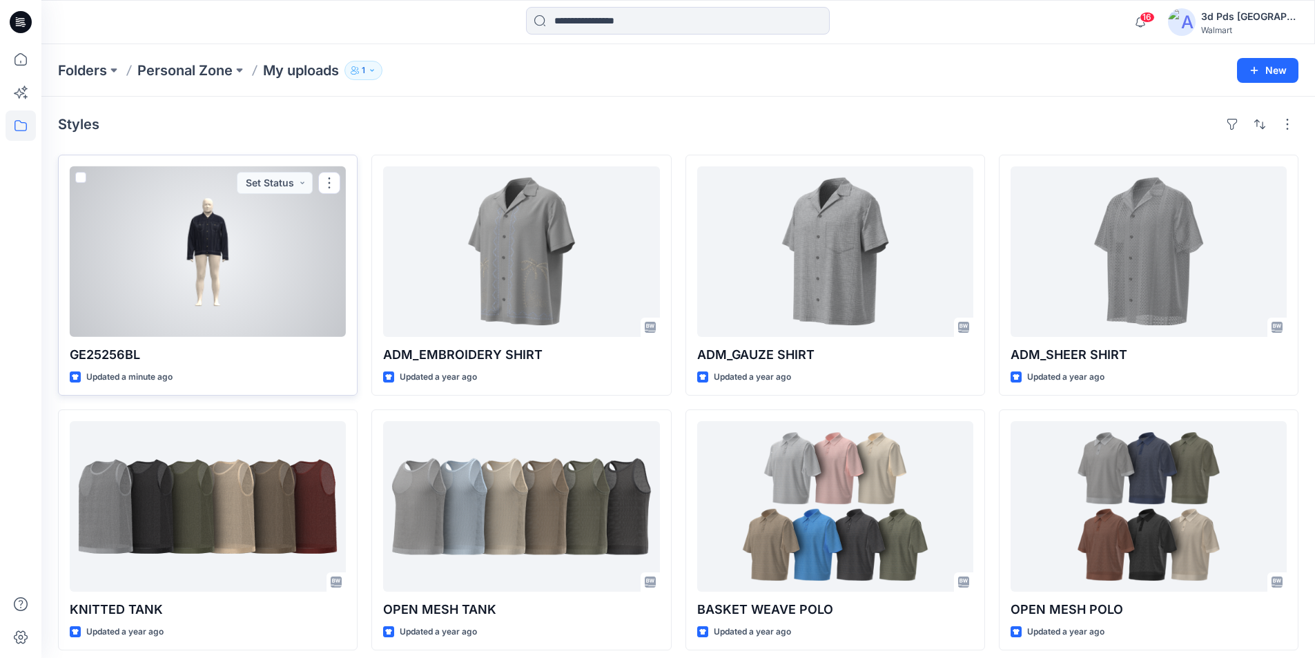 This screenshot has width=1315, height=658. What do you see at coordinates (185, 70) in the screenshot?
I see `p: Personal Zone` at bounding box center [185, 70].